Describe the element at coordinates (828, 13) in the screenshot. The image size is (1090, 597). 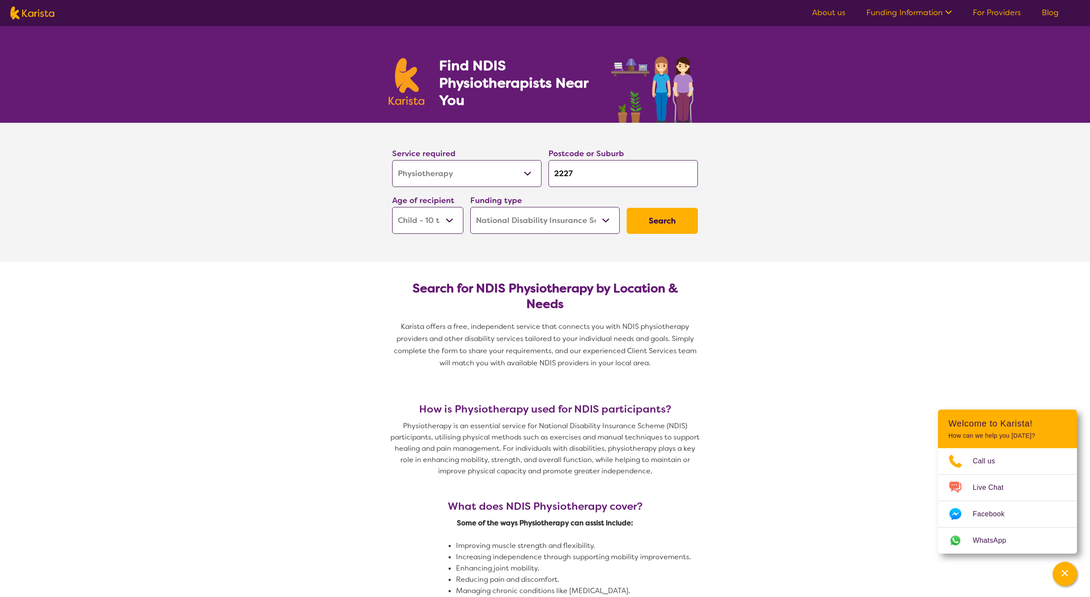
I see `a: About us` at that location.